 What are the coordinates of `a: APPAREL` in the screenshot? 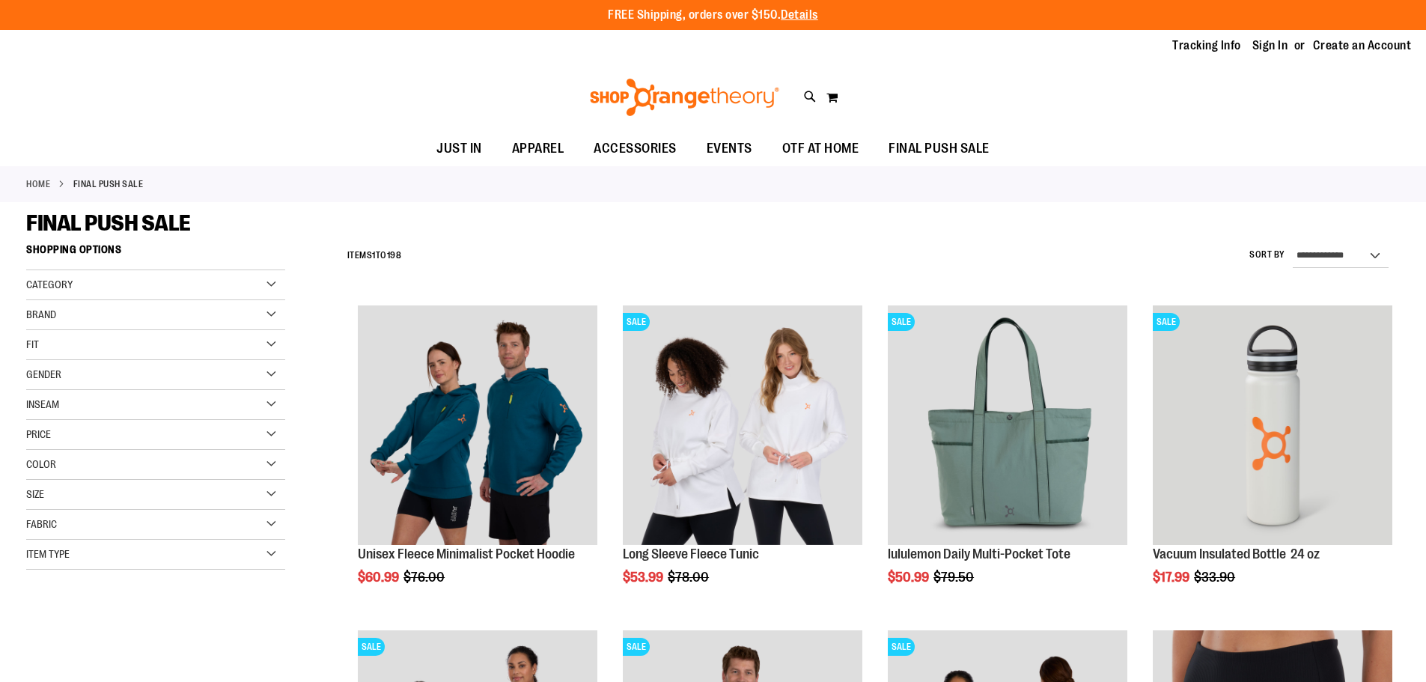 It's located at (538, 149).